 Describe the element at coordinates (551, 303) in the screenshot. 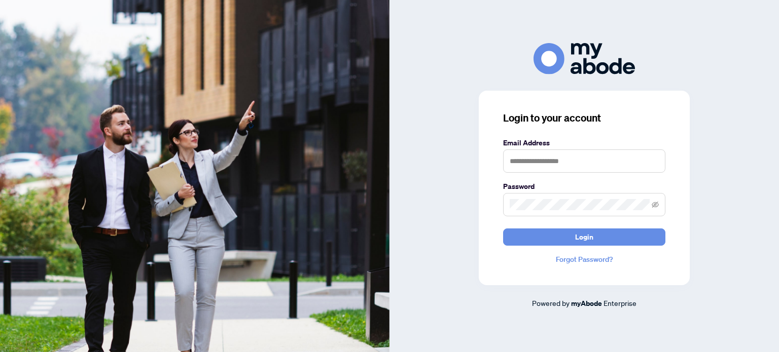

I see `span: Powered by` at that location.